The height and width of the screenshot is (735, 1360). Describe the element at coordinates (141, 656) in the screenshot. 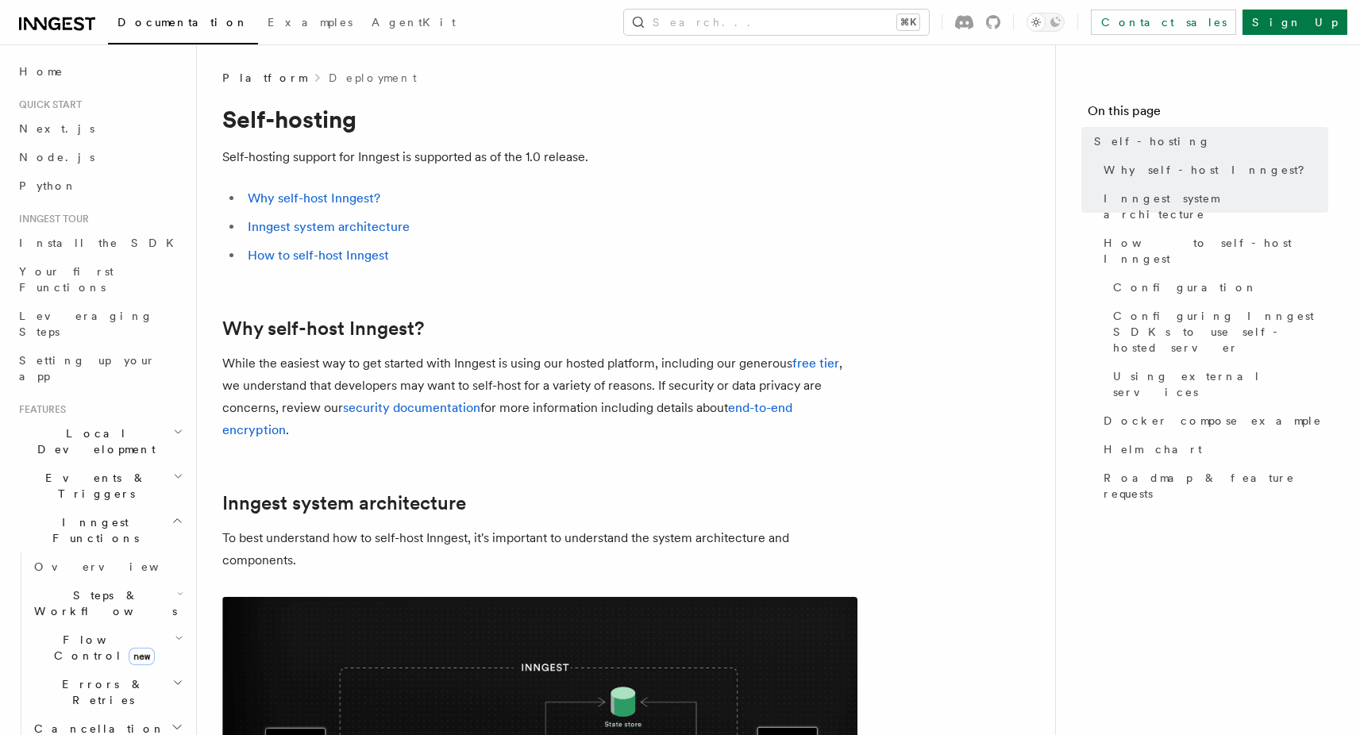

I see `span: new` at that location.